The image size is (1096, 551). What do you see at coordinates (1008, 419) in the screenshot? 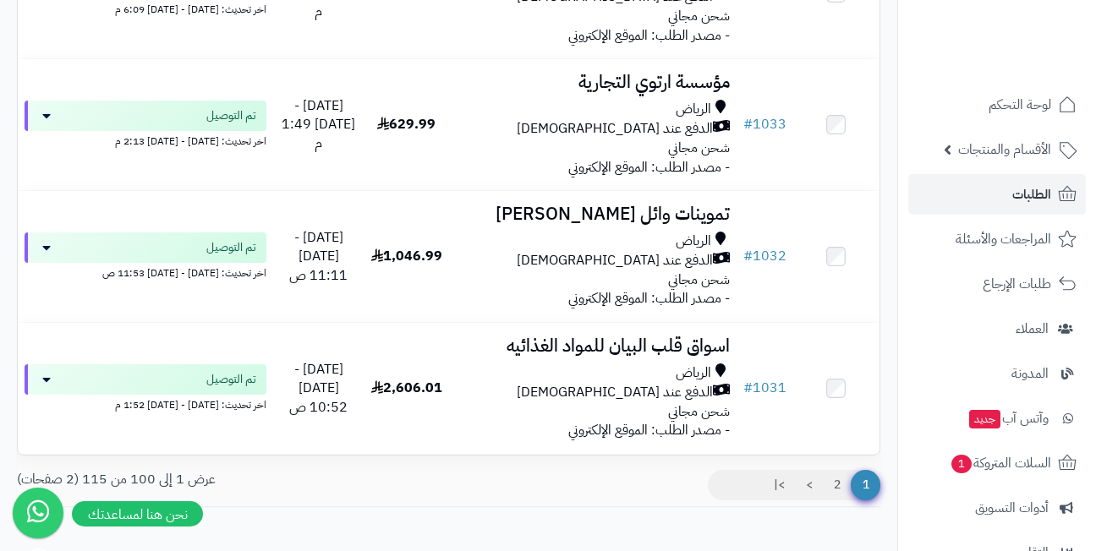
I see `span: وآتس آب` at bounding box center [1008, 419].